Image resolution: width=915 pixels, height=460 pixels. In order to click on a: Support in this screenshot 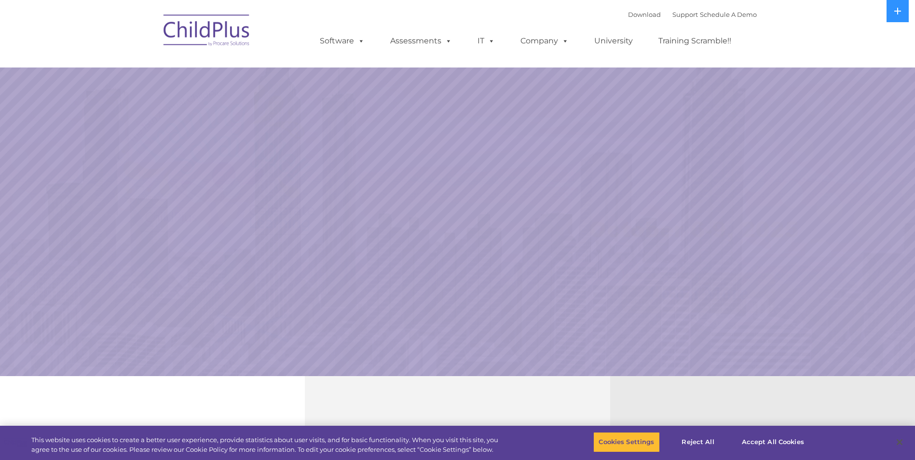, I will do `click(685, 14)`.